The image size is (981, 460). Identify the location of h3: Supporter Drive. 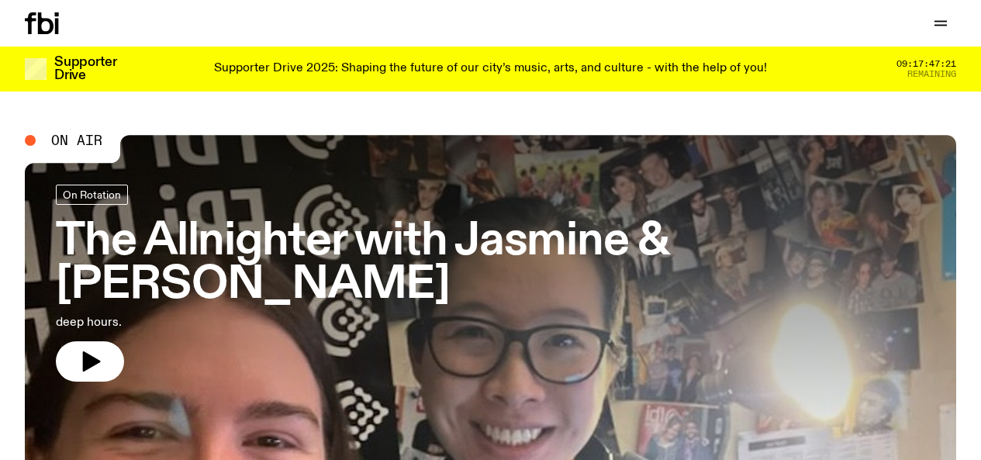
(85, 69).